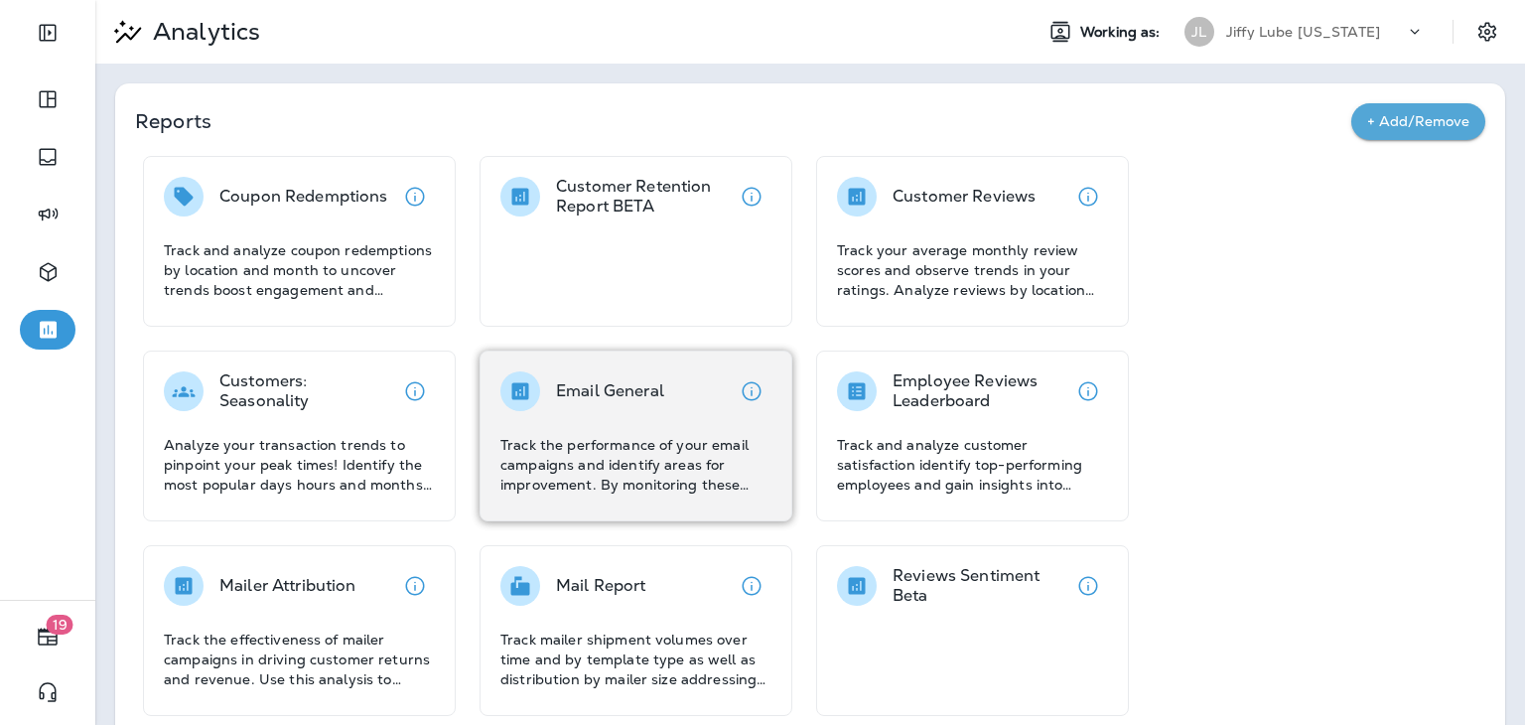  Describe the element at coordinates (1488, 32) in the screenshot. I see `button: Settings` at that location.